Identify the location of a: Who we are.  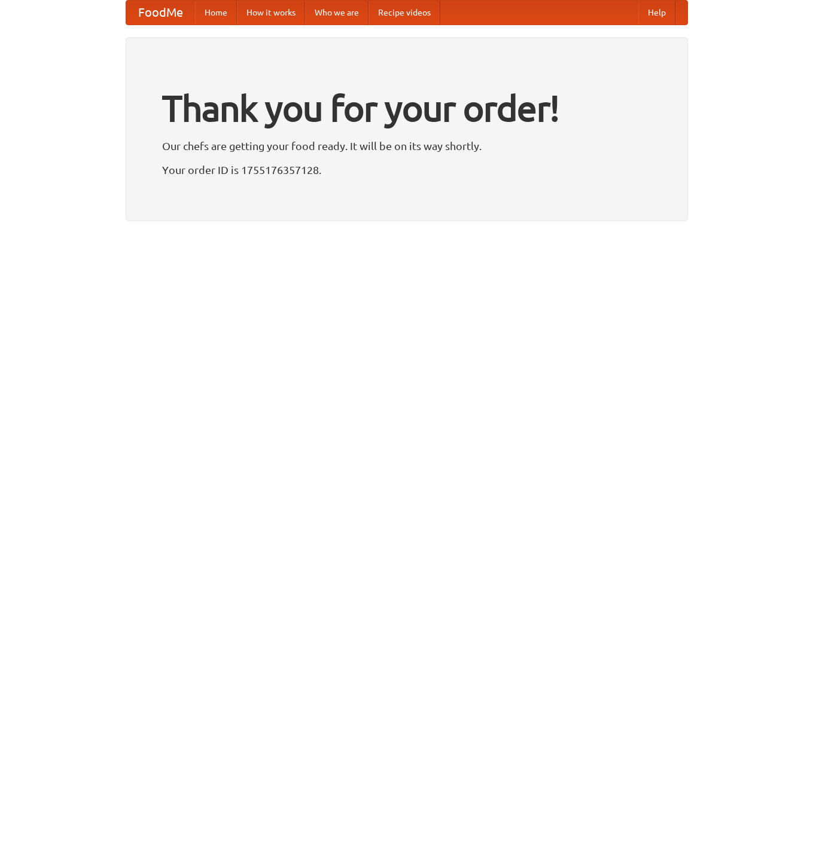
(337, 13).